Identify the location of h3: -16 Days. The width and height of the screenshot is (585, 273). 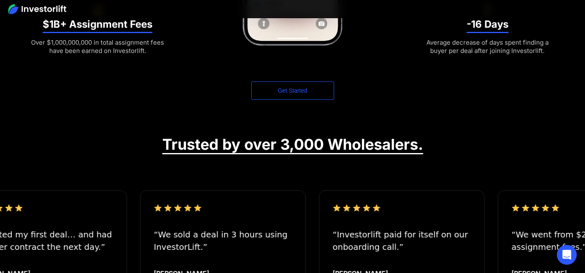
(487, 26).